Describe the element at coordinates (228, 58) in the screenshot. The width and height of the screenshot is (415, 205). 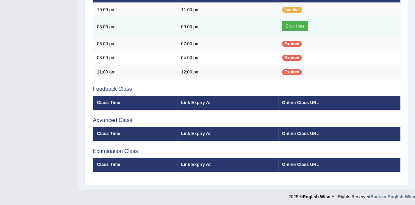
I see `td: 04:00 pm` at that location.